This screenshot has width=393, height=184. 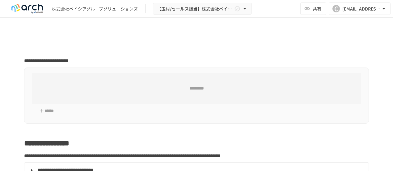 What do you see at coordinates (317, 9) in the screenshot?
I see `span: 共有` at bounding box center [317, 9].